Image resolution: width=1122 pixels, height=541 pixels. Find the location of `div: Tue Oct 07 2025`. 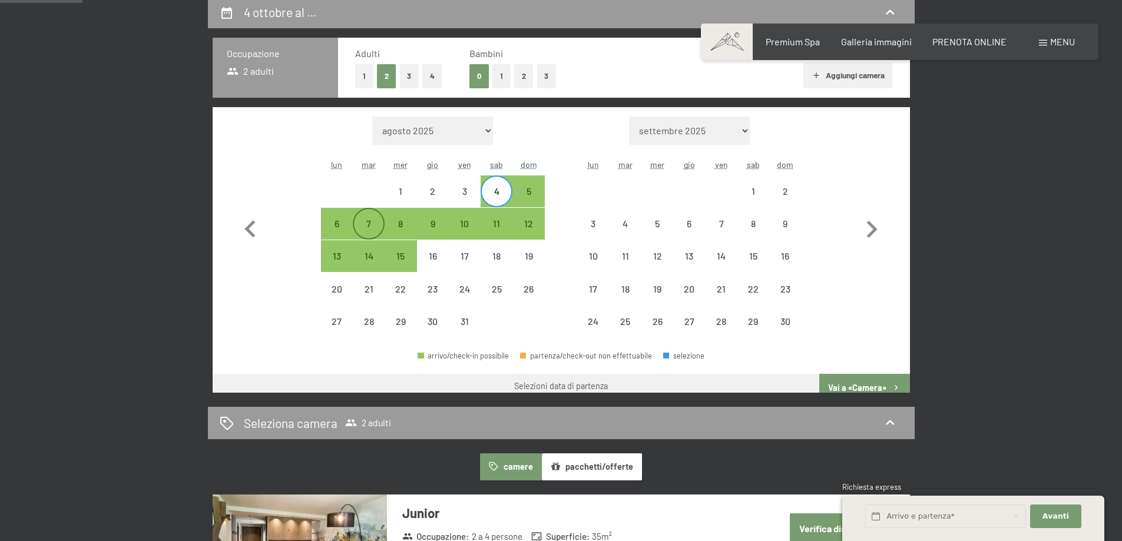

div: Tue Oct 07 2025 is located at coordinates (369, 224).